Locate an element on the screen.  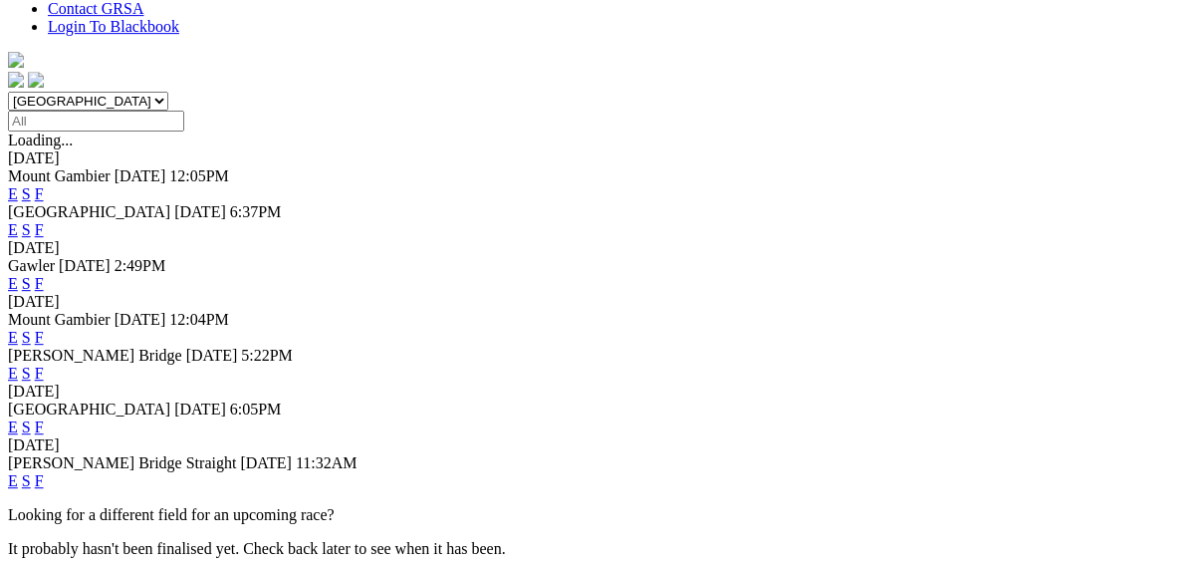
span: Loading... is located at coordinates (40, 139).